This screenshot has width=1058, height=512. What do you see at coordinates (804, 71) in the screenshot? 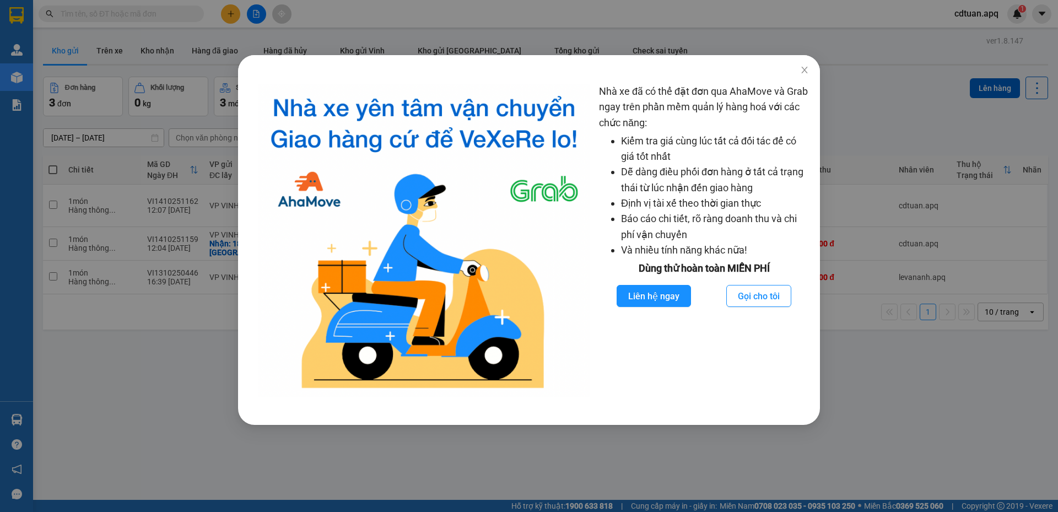
I see `button: Close` at bounding box center [804, 71].